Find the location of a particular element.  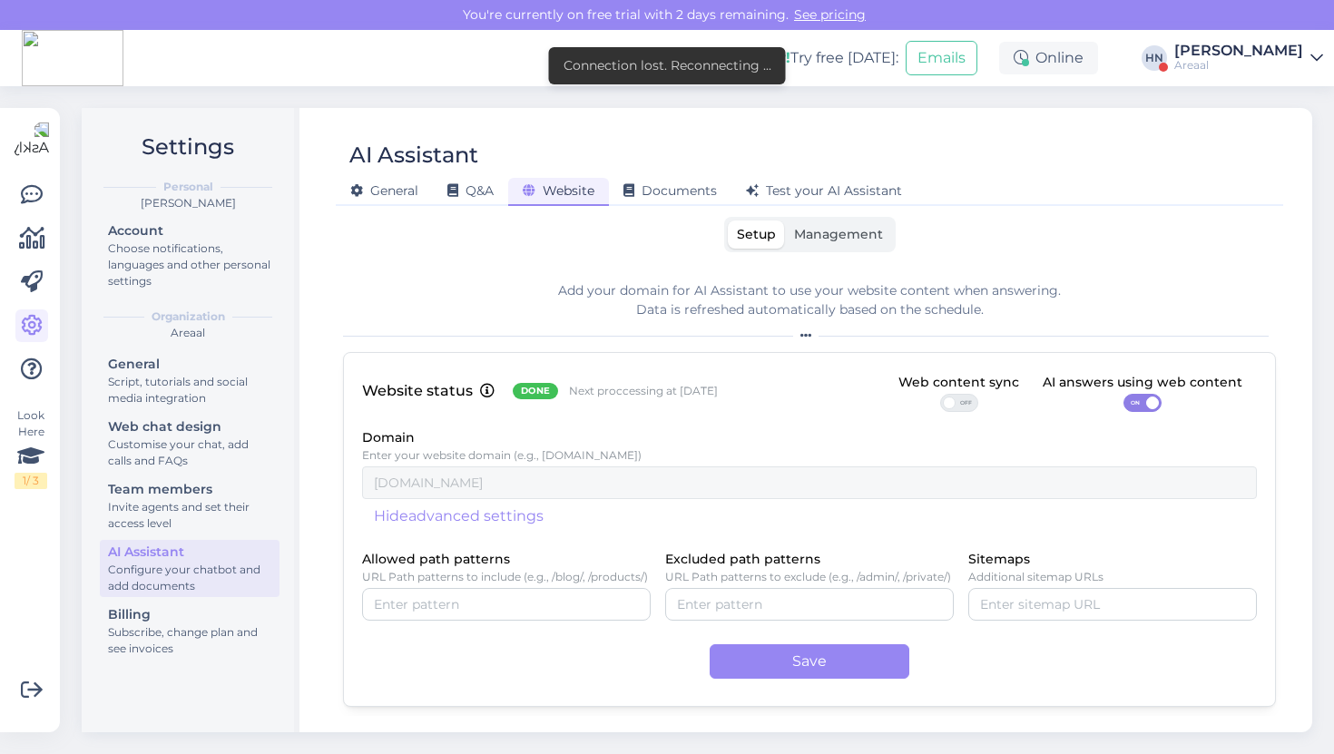

img: Askly Logo is located at coordinates (32, 140).